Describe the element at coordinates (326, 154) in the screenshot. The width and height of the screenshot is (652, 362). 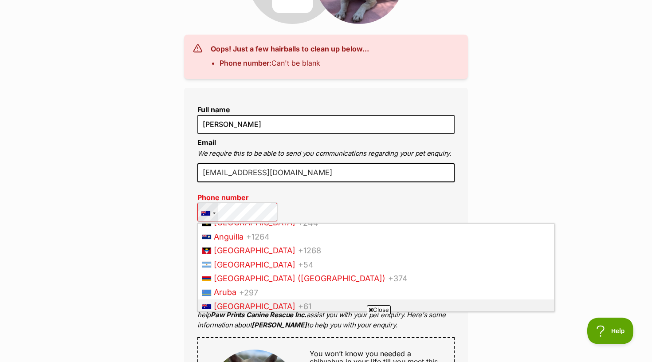
I see `p: We require this to be able to send you communications regarding your pet enquiry.` at that location.